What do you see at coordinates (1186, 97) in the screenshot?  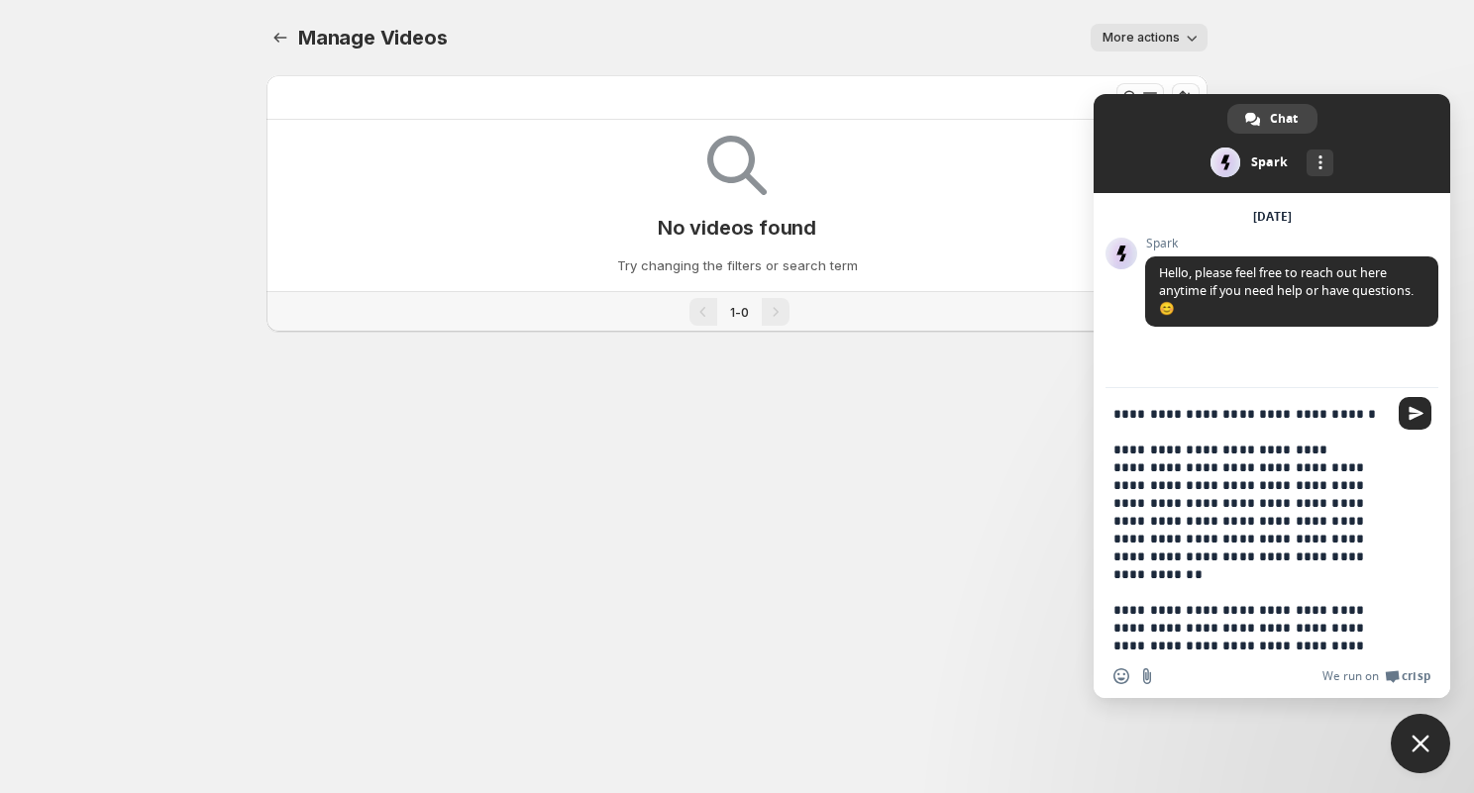 I see `button: Sort the results` at bounding box center [1186, 97].